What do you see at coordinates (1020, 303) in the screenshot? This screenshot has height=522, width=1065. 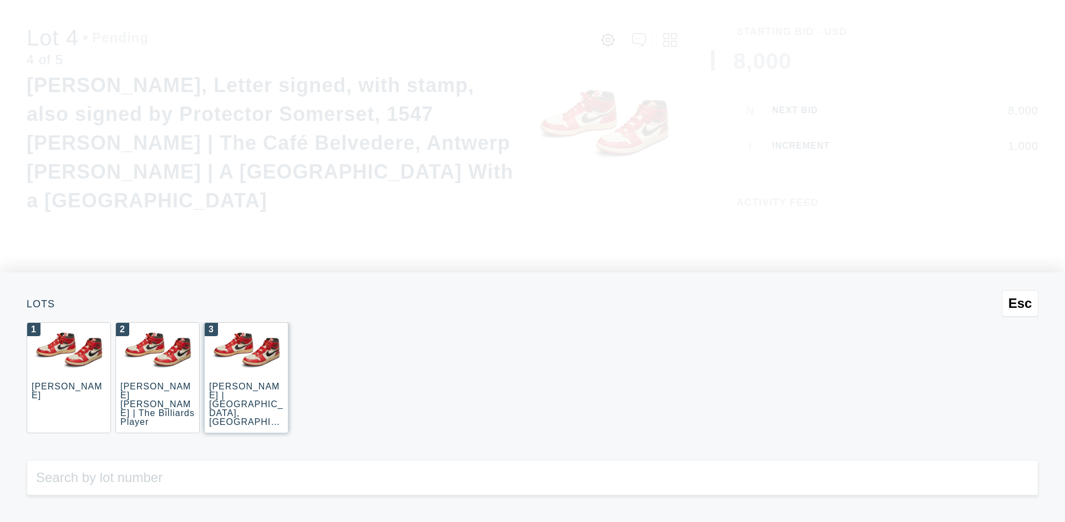 I see `span: Esc` at bounding box center [1020, 303].